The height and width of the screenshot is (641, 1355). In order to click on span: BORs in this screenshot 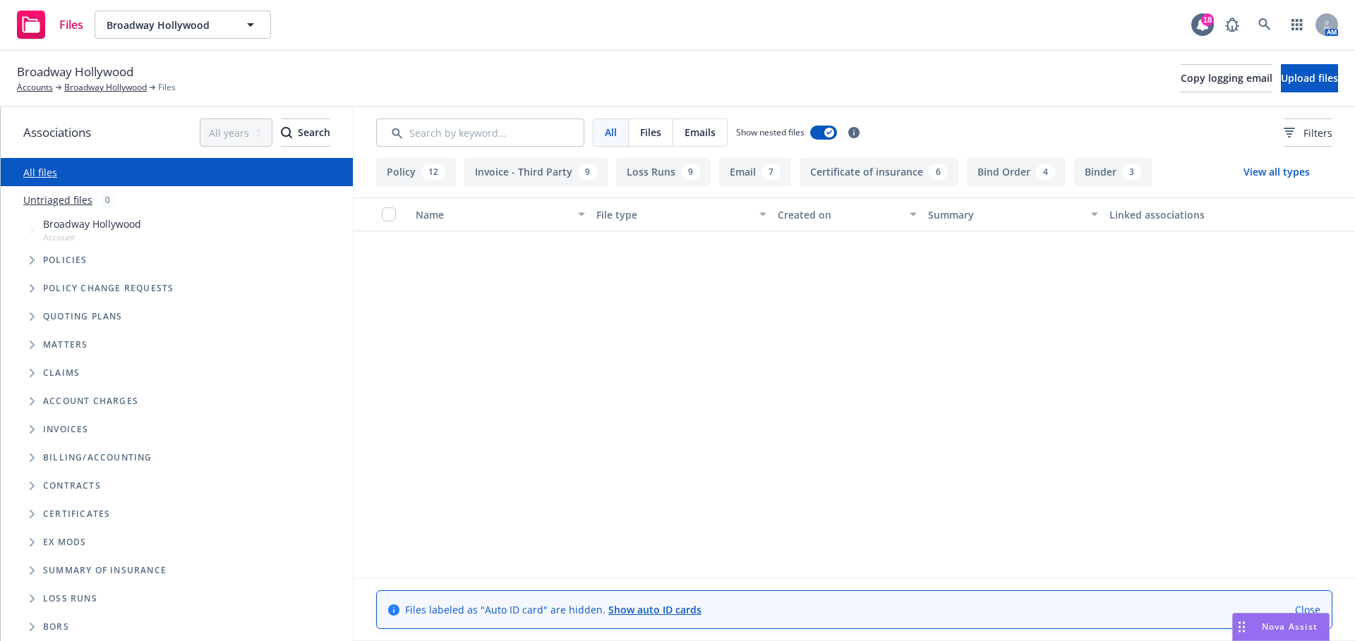, I will do `click(56, 627)`.